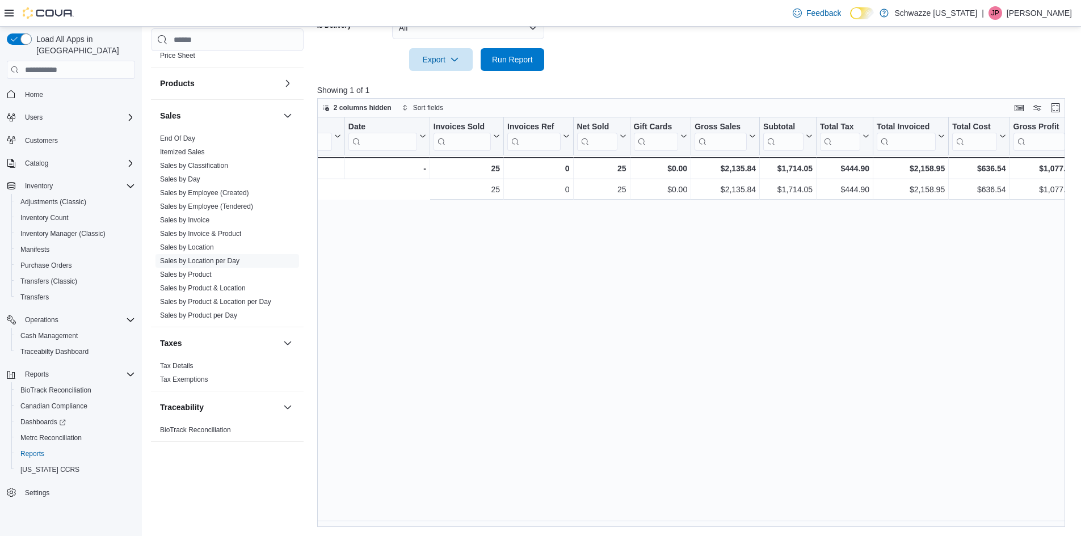 The image size is (1081, 536). I want to click on div: Sales, so click(227, 229).